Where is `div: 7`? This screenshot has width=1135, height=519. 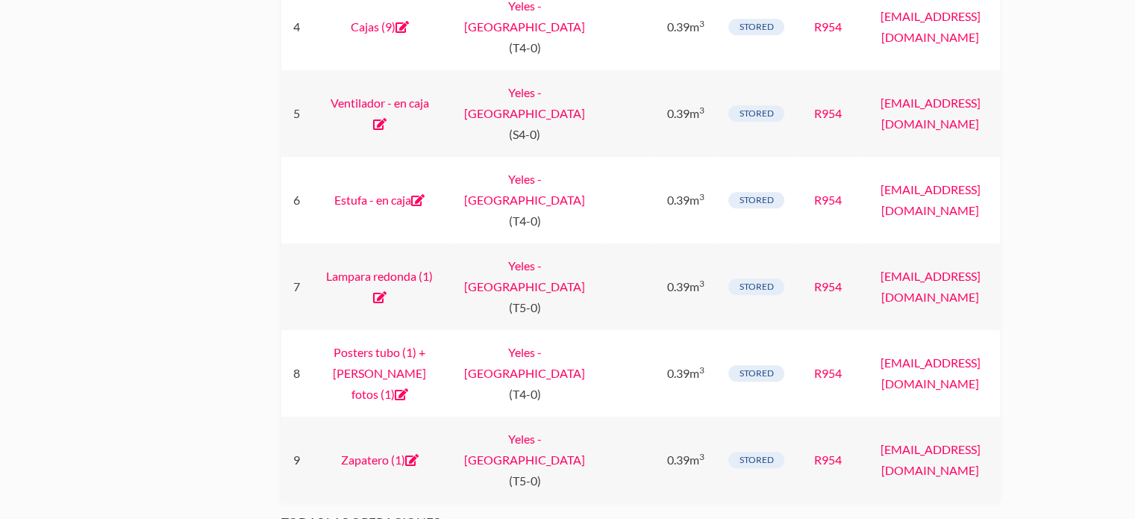 div: 7 is located at coordinates (296, 286).